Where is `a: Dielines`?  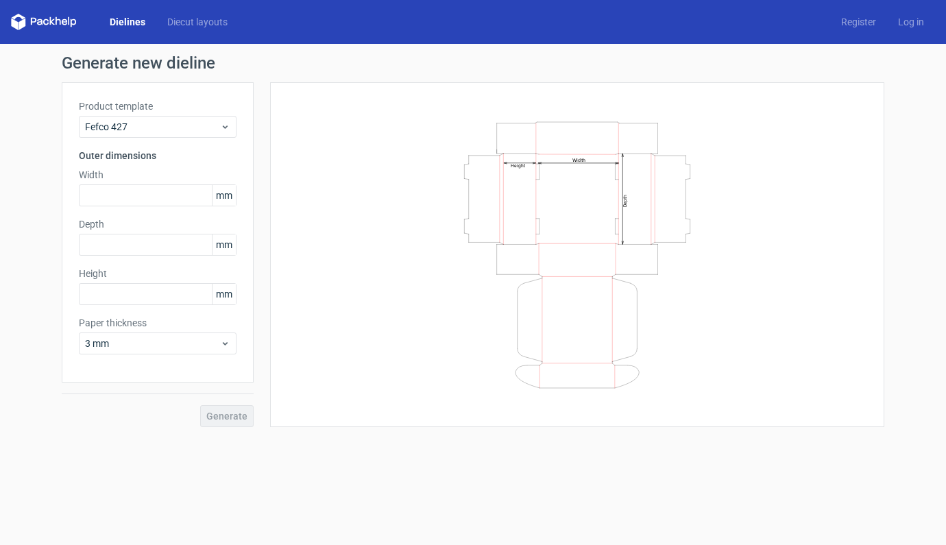
a: Dielines is located at coordinates (128, 22).